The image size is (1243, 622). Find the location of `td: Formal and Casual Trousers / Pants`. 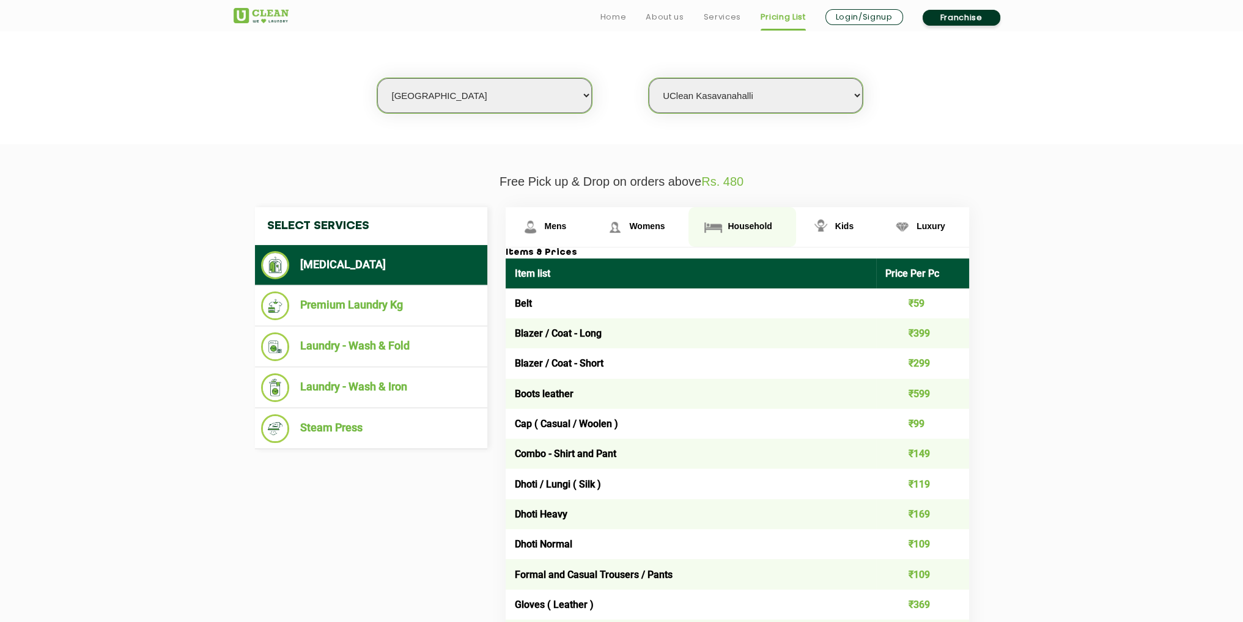

td: Formal and Casual Trousers / Pants is located at coordinates (691, 574).